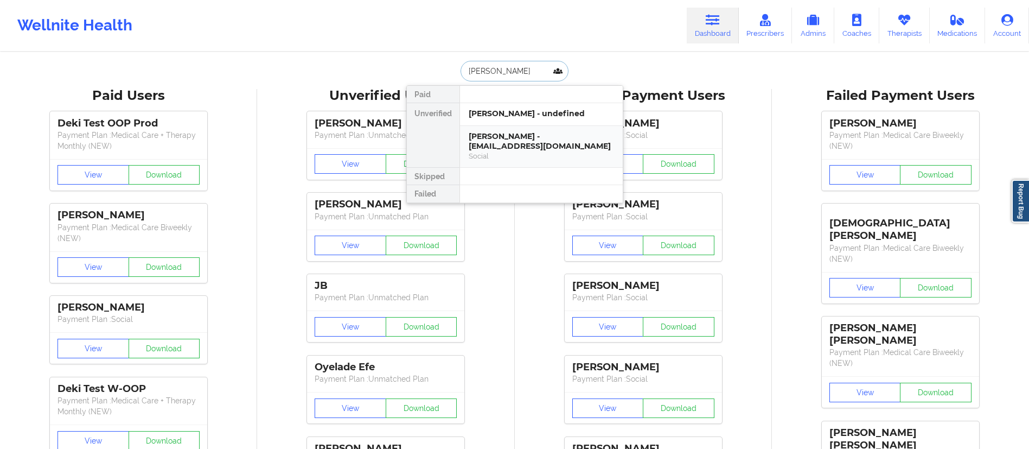  Describe the element at coordinates (856, 25) in the screenshot. I see `a: Coaches` at that location.